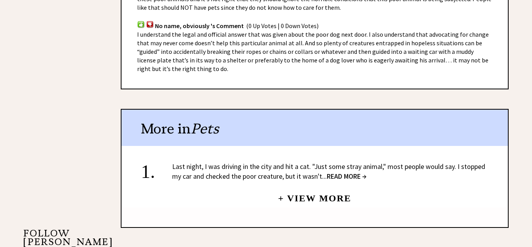 This screenshot has height=247, width=532. What do you see at coordinates (150, 24) in the screenshot?
I see `img: votdown.png` at bounding box center [150, 24].